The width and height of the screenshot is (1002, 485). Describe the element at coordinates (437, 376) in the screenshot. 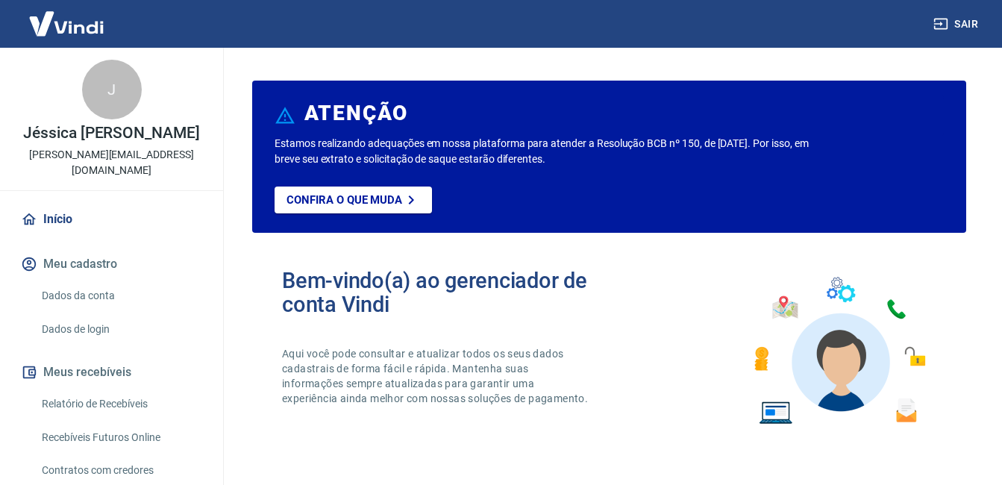

I see `p: Aqui você pode consultar e atualizar todos os seus dados cadastrais de forma fácil e rápida. Mant...` at that location.